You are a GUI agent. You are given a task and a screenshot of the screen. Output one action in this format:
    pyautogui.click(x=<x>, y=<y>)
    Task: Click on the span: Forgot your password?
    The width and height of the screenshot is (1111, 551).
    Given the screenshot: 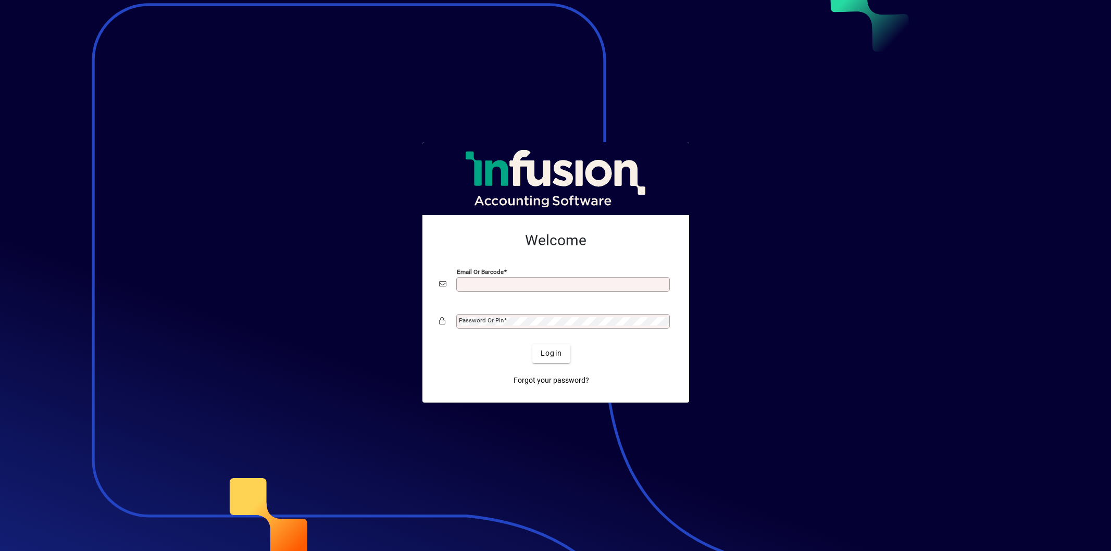 What is the action you would take?
    pyautogui.click(x=551, y=380)
    